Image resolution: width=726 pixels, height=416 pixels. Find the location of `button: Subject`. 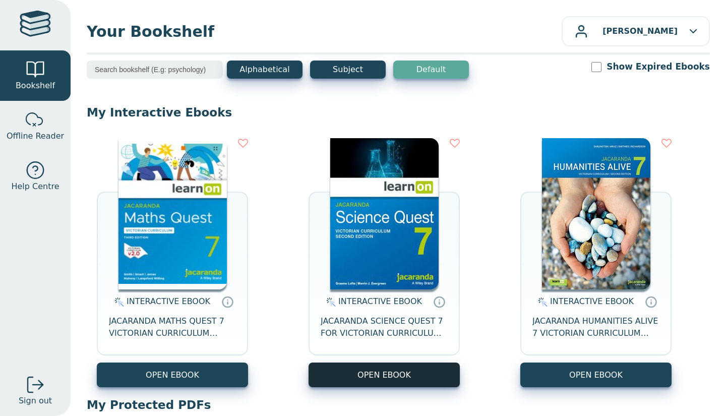

button: Subject is located at coordinates (348, 70).